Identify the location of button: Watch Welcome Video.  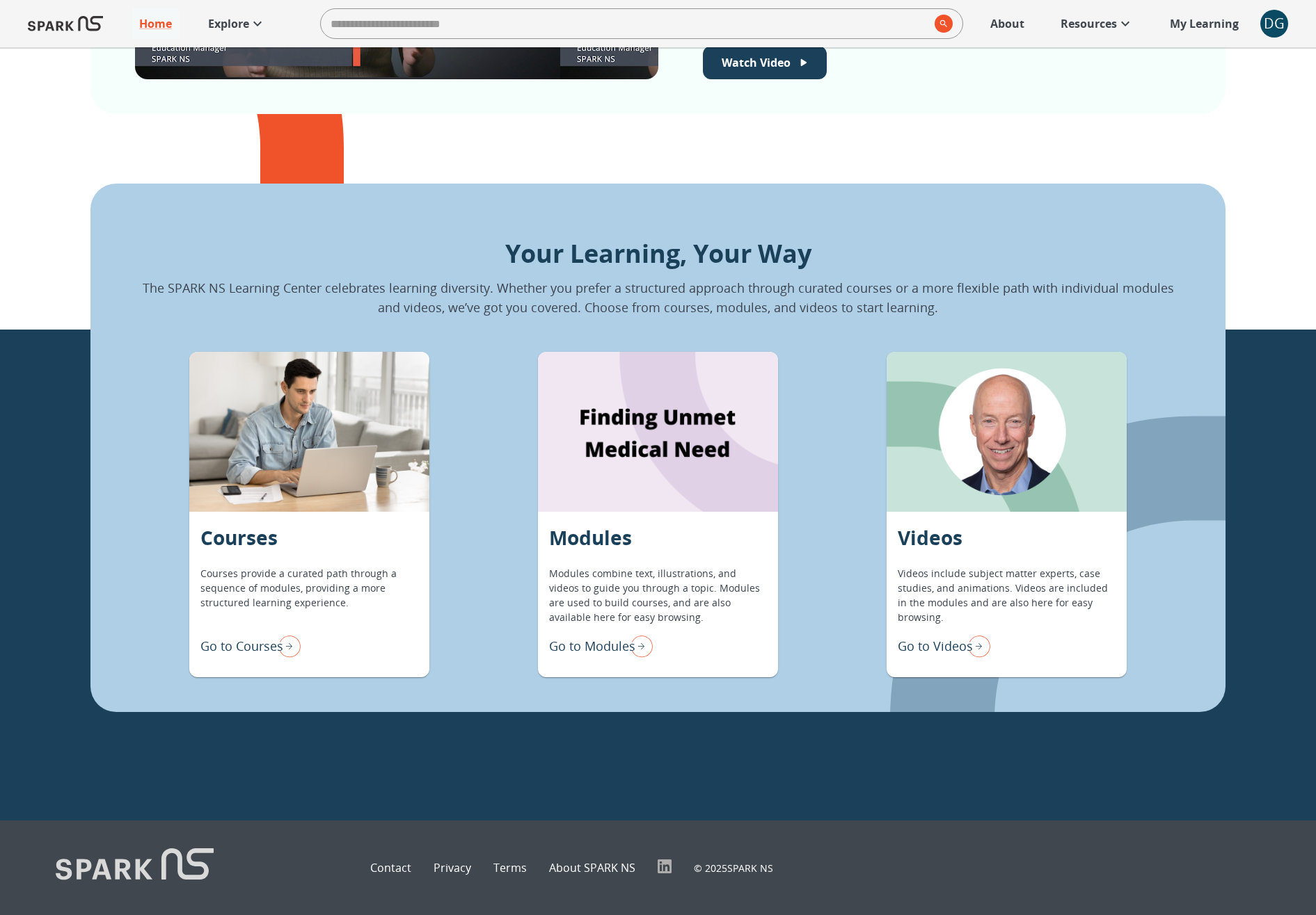
(765, 62).